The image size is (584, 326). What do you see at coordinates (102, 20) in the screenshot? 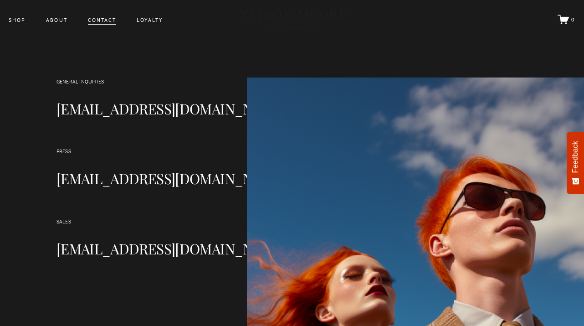
I see `a: Contact` at bounding box center [102, 20].